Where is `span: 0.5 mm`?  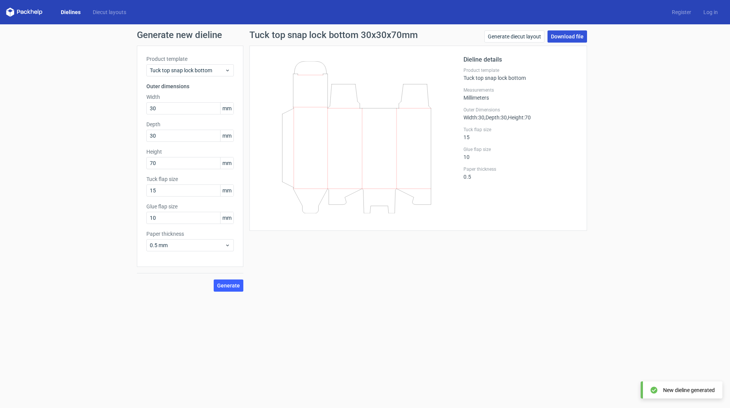 span: 0.5 mm is located at coordinates (187, 245).